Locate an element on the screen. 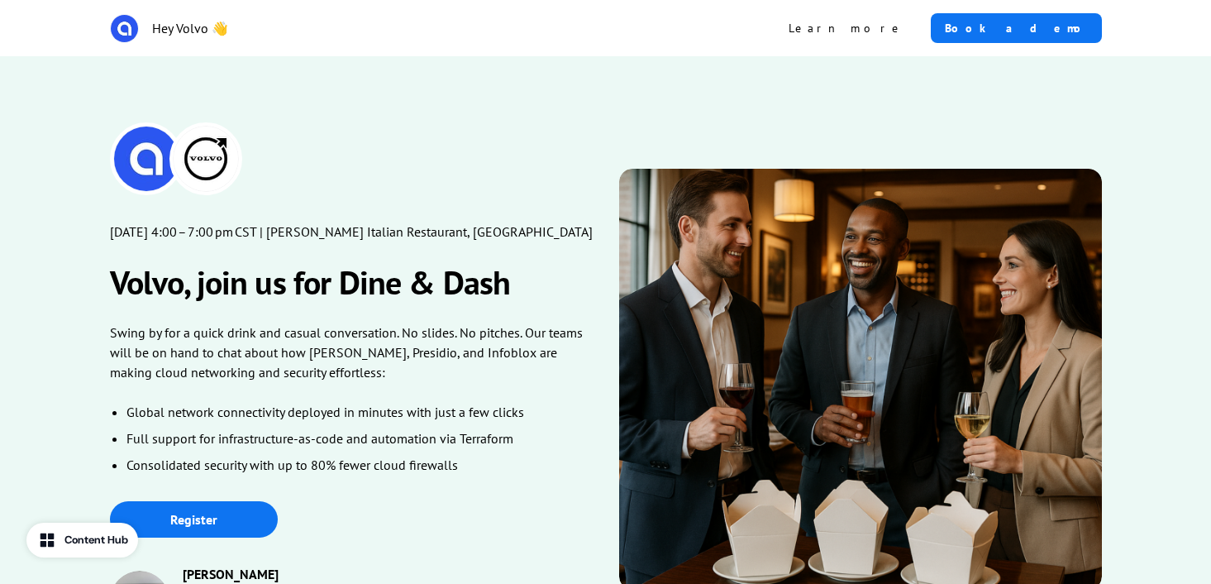 The image size is (1211, 584). button: Register is located at coordinates (193, 519).